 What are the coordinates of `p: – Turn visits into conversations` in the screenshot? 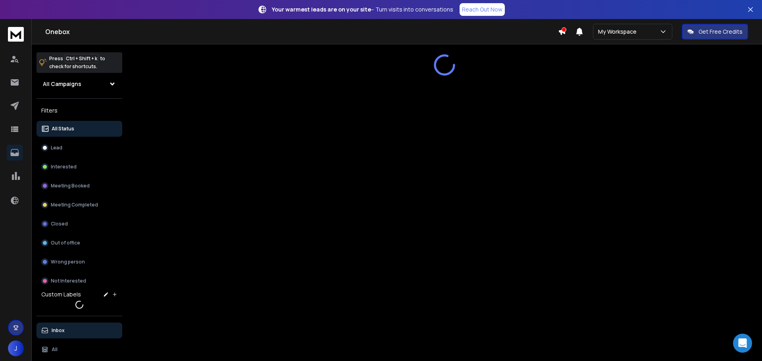 It's located at (362, 10).